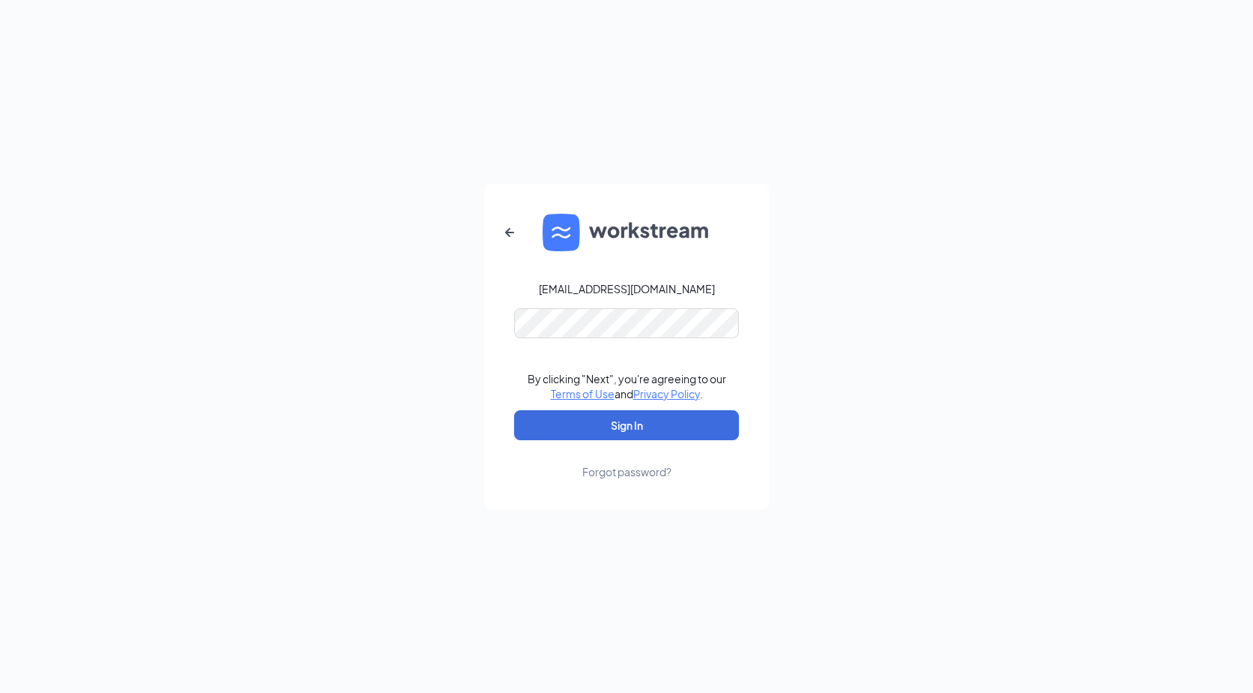  I want to click on div: By clicking "Next", you're agreeing to our and ., so click(627, 386).